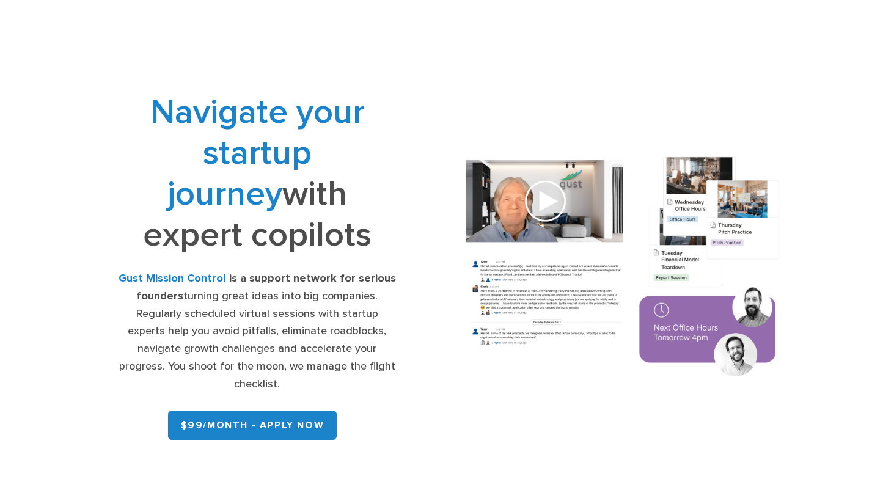 Image resolution: width=880 pixels, height=501 pixels. Describe the element at coordinates (257, 332) in the screenshot. I see `div: turning great ideas into big companies. Regularly scheduled virtual sessions with startup experts...` at that location.